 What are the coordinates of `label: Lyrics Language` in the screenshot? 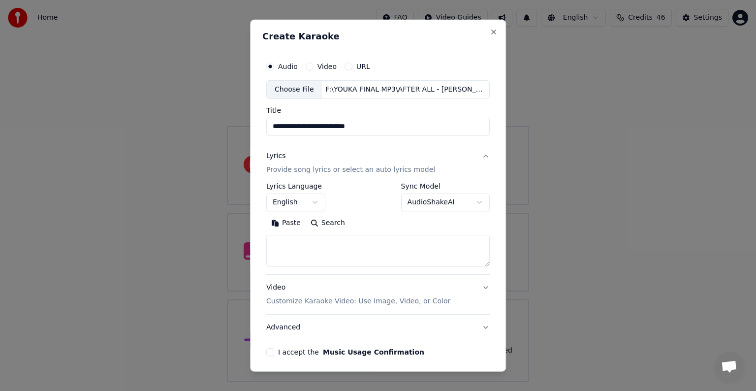 It's located at (296, 186).